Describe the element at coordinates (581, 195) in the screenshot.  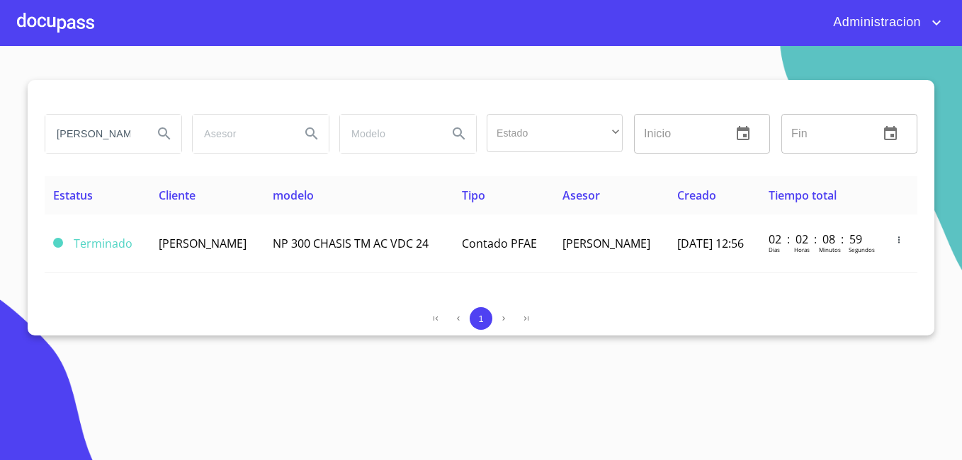
I see `span: Asesor` at that location.